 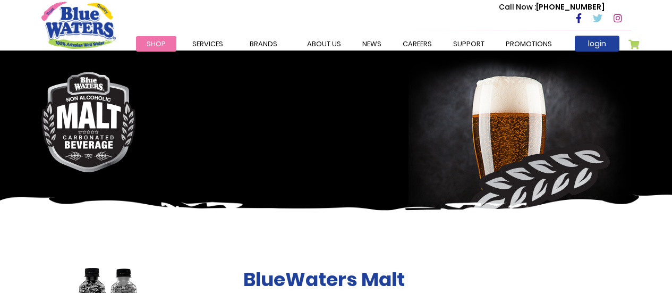 What do you see at coordinates (518, 7) in the screenshot?
I see `span: Call Now :` at bounding box center [518, 7].